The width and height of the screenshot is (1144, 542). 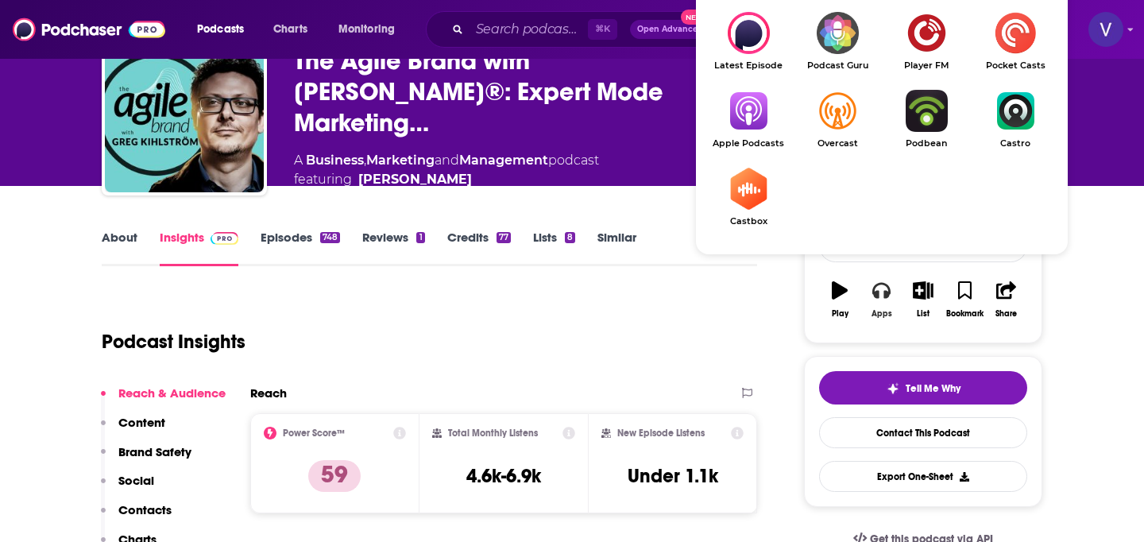 I want to click on span: Podcast Guru, so click(x=838, y=65).